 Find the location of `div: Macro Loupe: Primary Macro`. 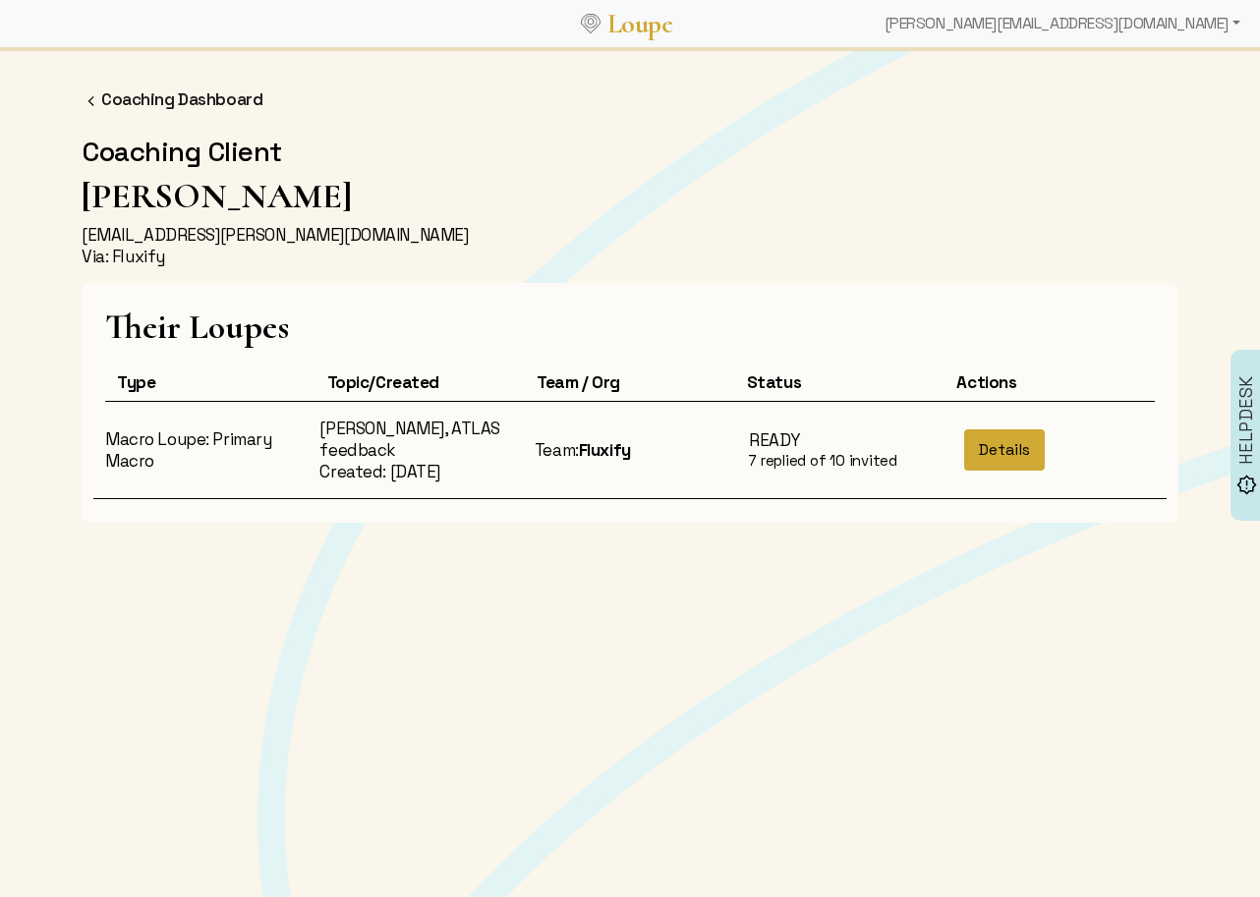

div: Macro Loupe: Primary Macro is located at coordinates (200, 450).